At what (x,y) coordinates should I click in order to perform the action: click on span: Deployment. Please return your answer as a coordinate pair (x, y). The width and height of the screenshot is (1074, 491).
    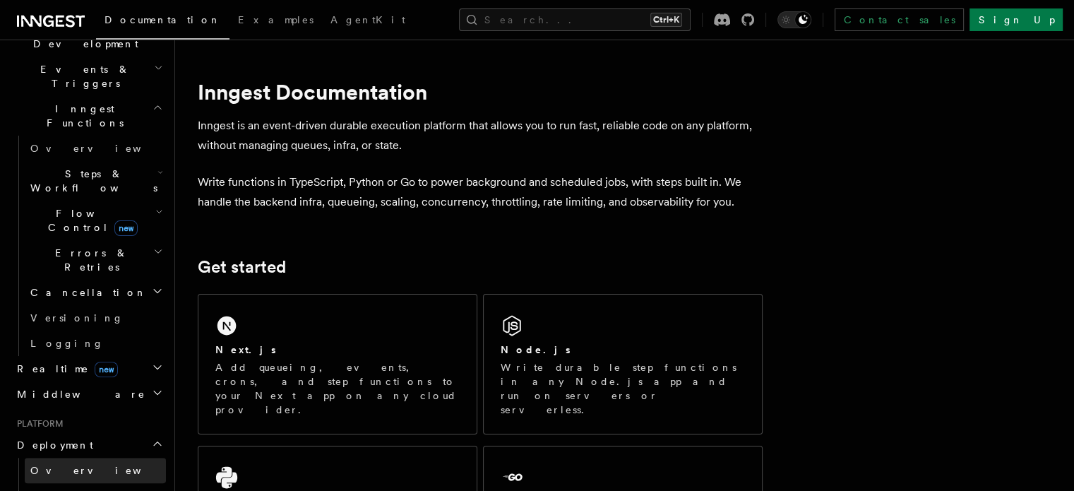
    Looking at the image, I should click on (52, 445).